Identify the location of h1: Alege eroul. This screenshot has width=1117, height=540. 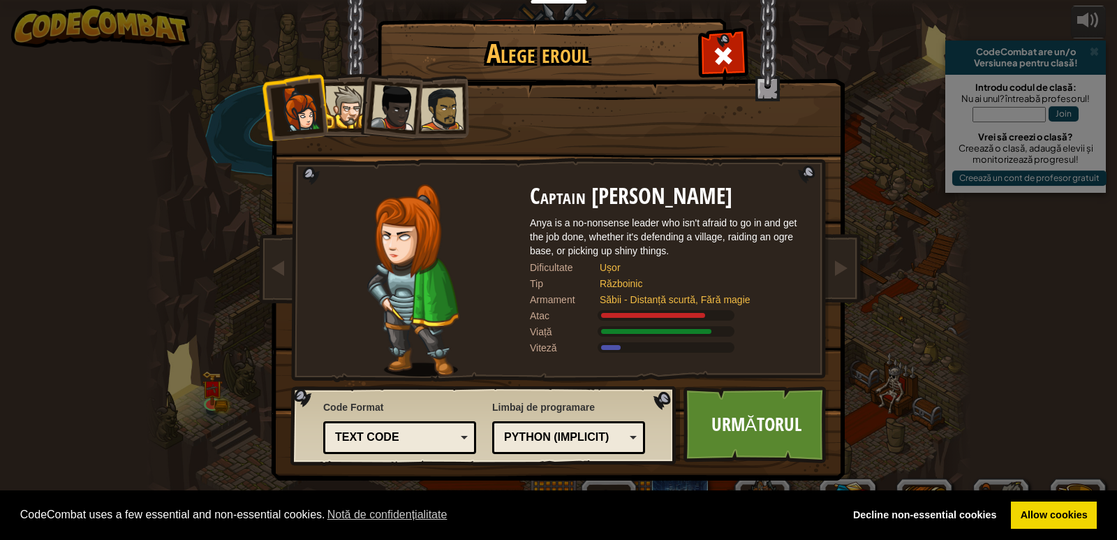
(538, 54).